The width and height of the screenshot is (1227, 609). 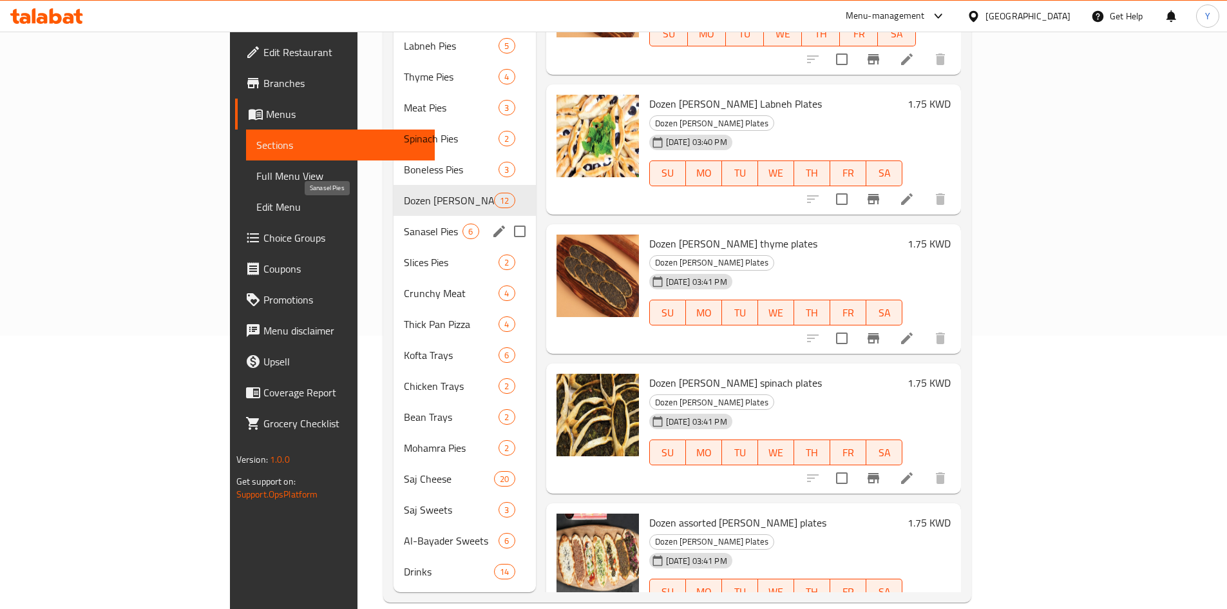 What do you see at coordinates (451, 448) in the screenshot?
I see `div: Mohamra Pies` at bounding box center [451, 448].